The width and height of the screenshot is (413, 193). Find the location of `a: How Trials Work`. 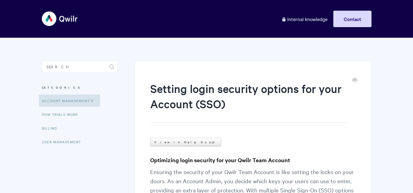

a: How Trials Work is located at coordinates (62, 115).